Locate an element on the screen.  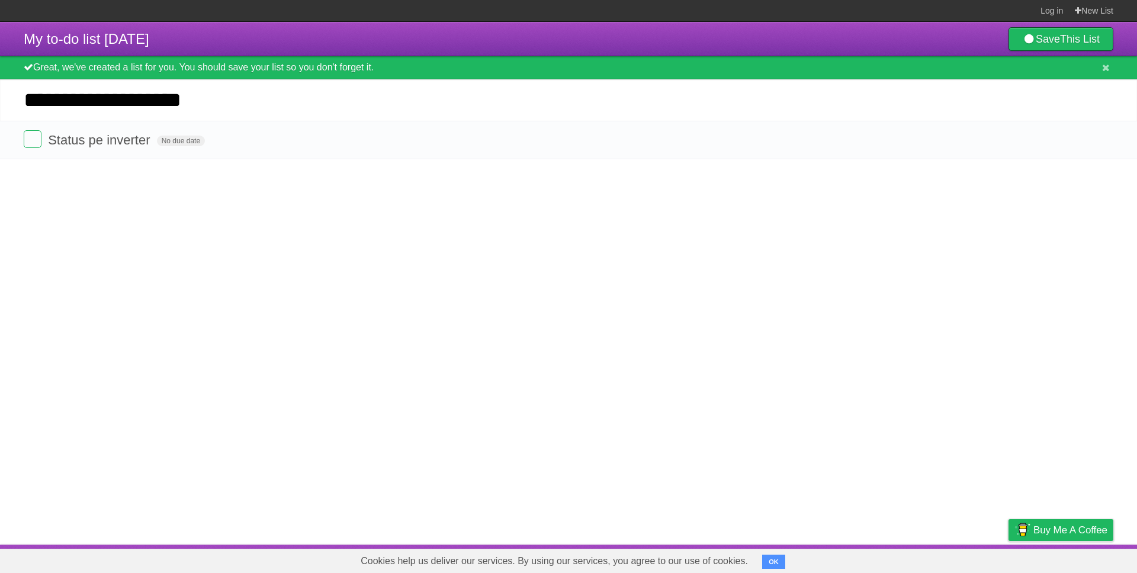
span: No due date is located at coordinates (181, 141).